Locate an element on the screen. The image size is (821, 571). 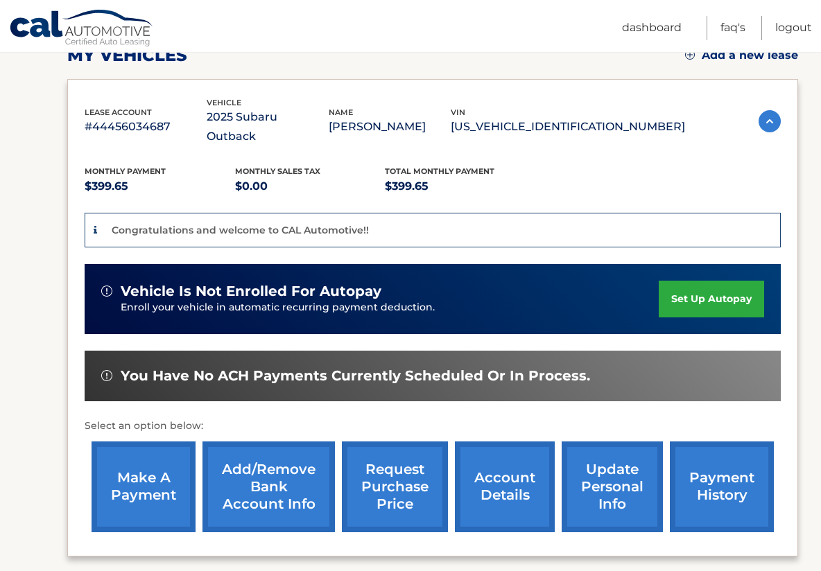
p: Enroll your vehicle in automatic recurring payment deduction. is located at coordinates (390, 308).